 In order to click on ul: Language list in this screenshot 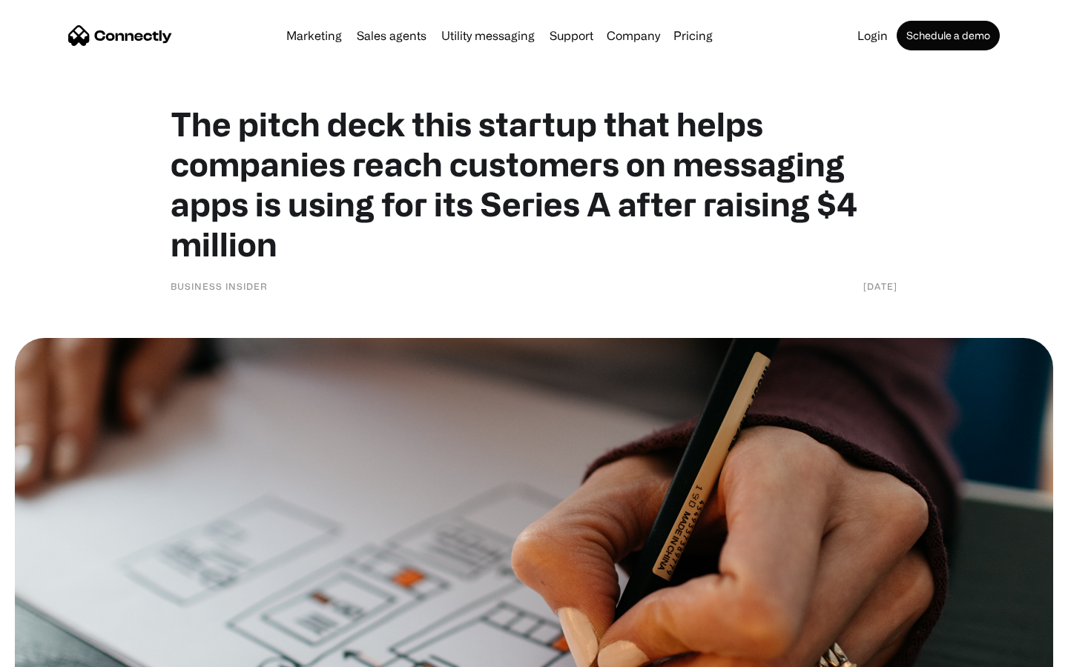, I will do `click(59, 652)`.